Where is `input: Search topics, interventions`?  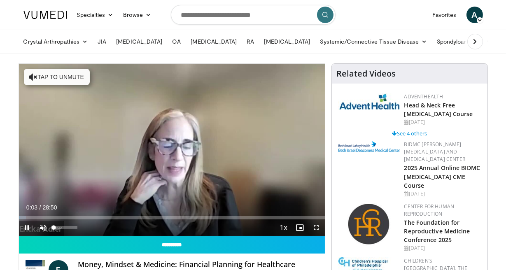 input: Search topics, interventions is located at coordinates (253, 15).